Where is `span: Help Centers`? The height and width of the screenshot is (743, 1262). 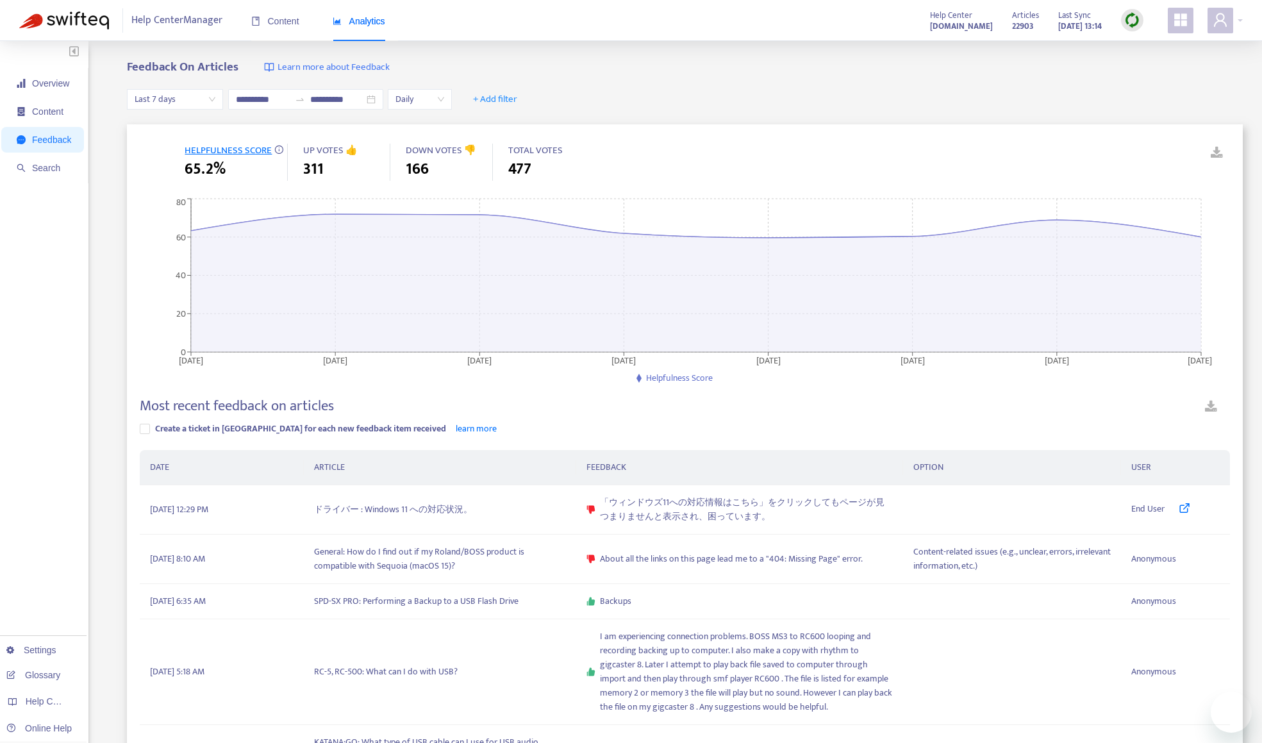
span: Help Centers is located at coordinates (52, 701).